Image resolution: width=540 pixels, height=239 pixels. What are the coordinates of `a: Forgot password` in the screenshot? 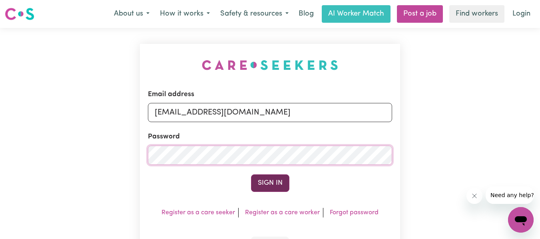 It's located at (354, 213).